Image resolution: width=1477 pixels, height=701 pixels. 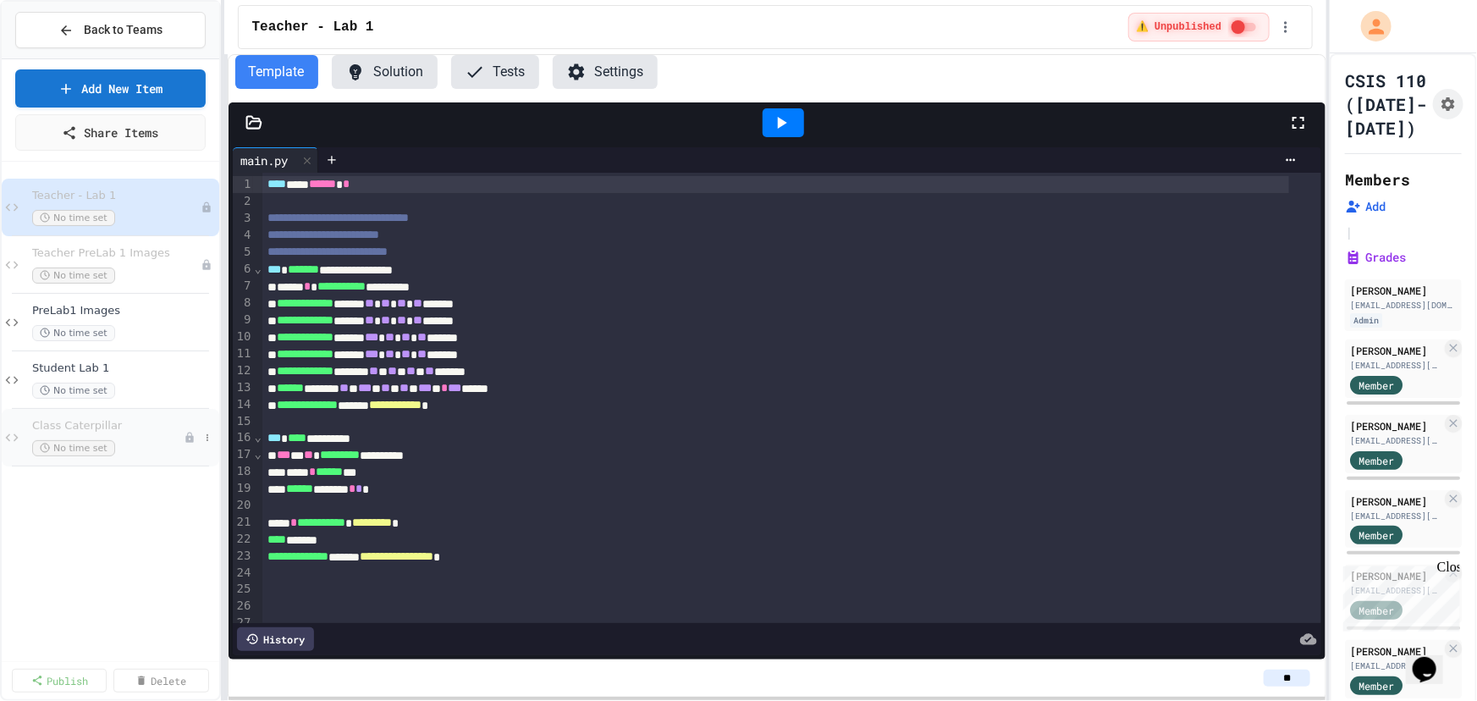 I want to click on h2: Members, so click(x=1377, y=179).